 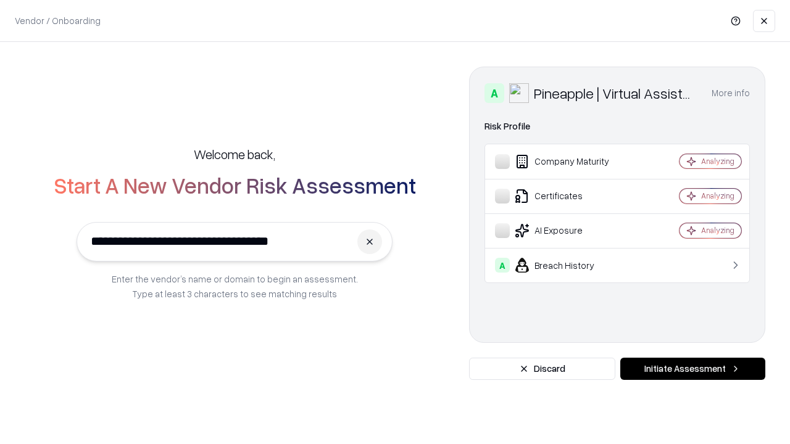 What do you see at coordinates (234, 185) in the screenshot?
I see `h2: Start A New Vendor Risk Assessment` at bounding box center [234, 185].